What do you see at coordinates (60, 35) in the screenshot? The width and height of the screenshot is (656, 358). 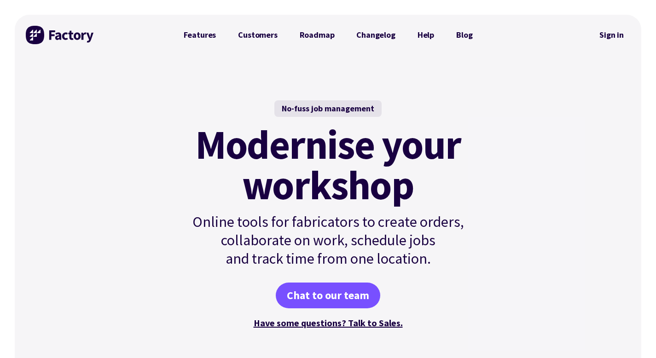 I see `img: Factory` at bounding box center [60, 35].